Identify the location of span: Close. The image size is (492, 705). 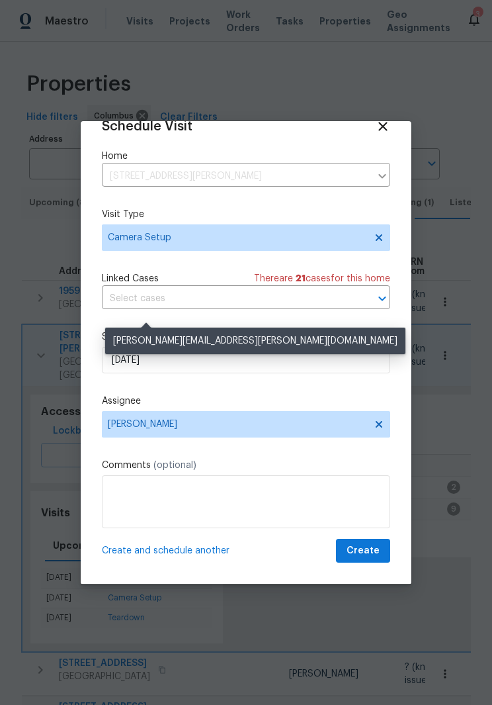
(383, 126).